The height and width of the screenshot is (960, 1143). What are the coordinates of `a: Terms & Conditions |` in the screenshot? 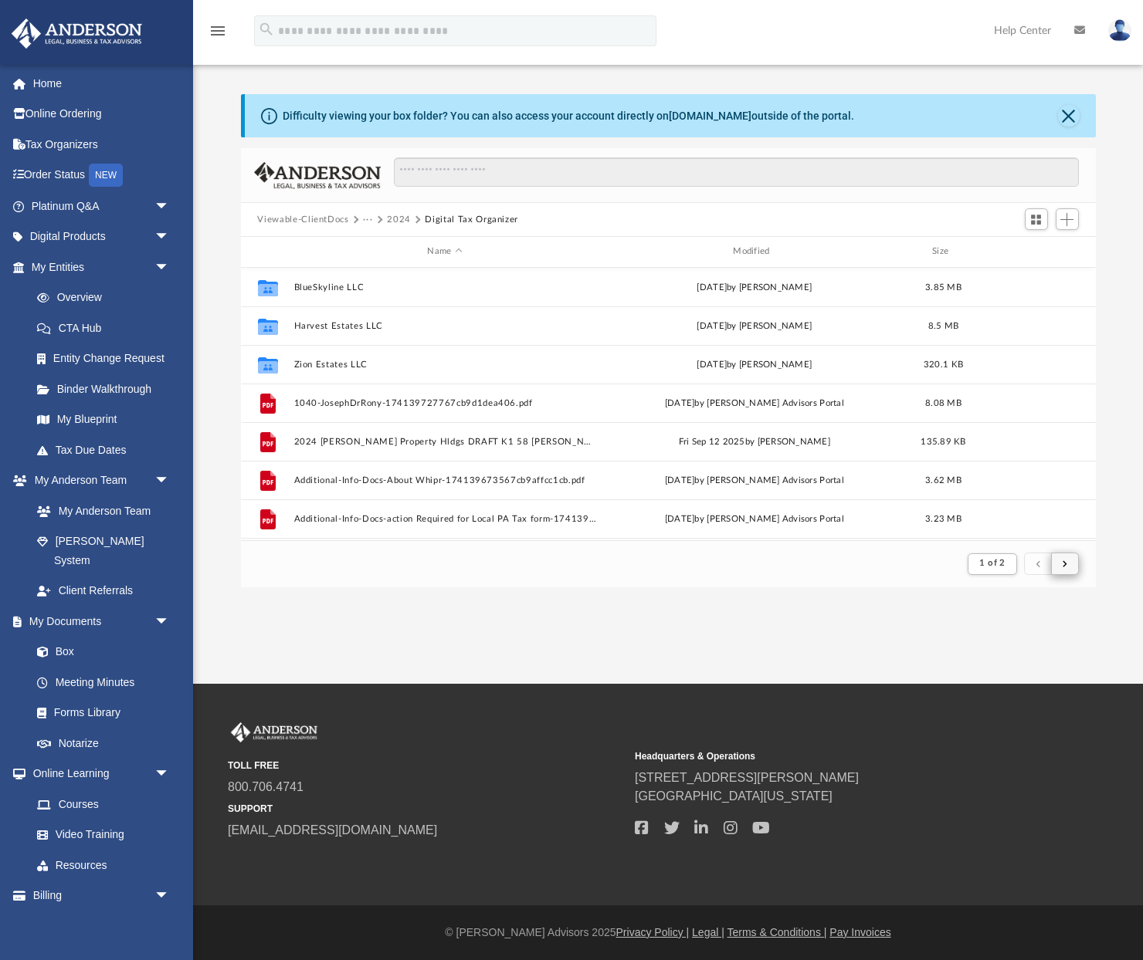 It's located at (777, 933).